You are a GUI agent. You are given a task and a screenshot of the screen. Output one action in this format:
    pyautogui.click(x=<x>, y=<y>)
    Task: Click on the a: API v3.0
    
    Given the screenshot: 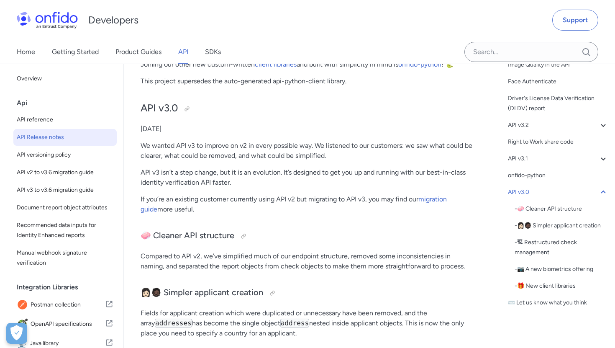 What is the action you would take?
    pyautogui.click(x=558, y=192)
    